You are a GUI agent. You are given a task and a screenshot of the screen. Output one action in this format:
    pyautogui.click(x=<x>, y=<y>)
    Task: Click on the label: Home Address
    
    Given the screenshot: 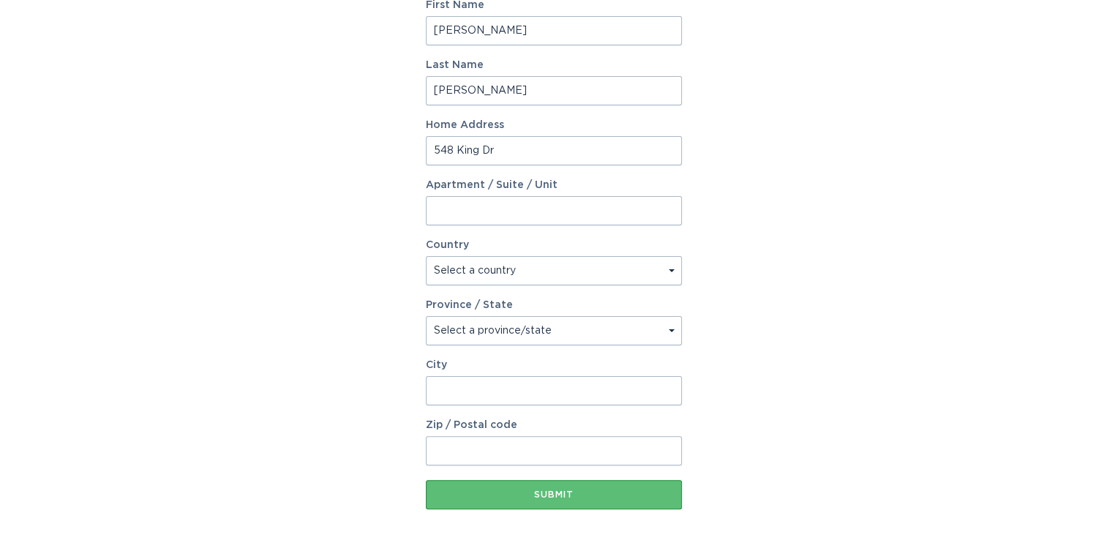 What is the action you would take?
    pyautogui.click(x=554, y=125)
    